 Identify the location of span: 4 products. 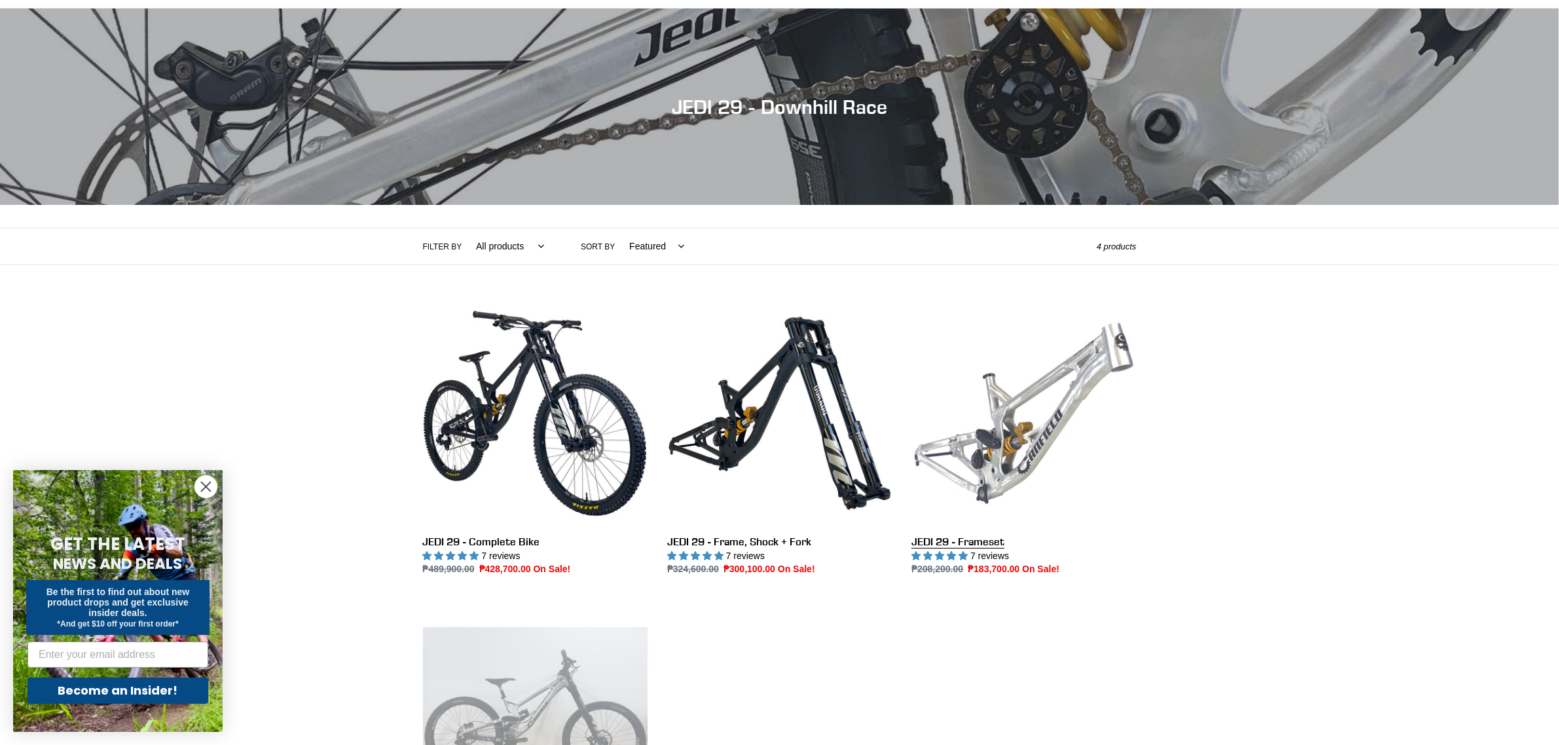
(1116, 246).